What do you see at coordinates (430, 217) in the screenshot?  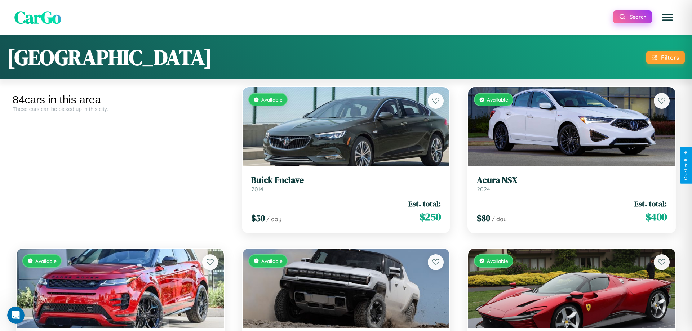 I see `span: $ 250` at bounding box center [430, 217].